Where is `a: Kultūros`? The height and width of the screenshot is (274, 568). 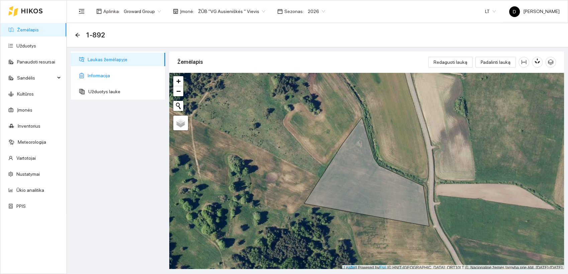 a: Kultūros is located at coordinates (25, 94).